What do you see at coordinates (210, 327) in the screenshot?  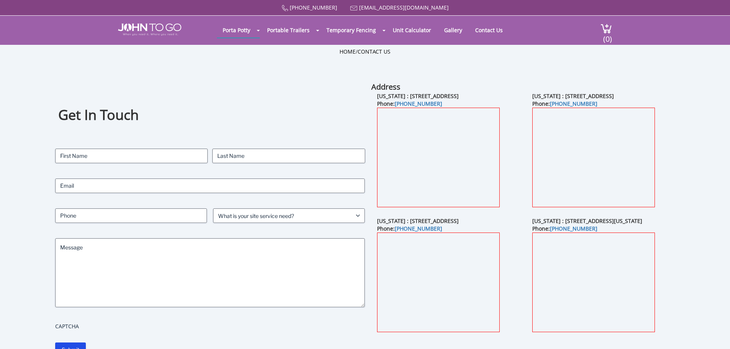 I see `label: CAPTCHA` at bounding box center [210, 327].